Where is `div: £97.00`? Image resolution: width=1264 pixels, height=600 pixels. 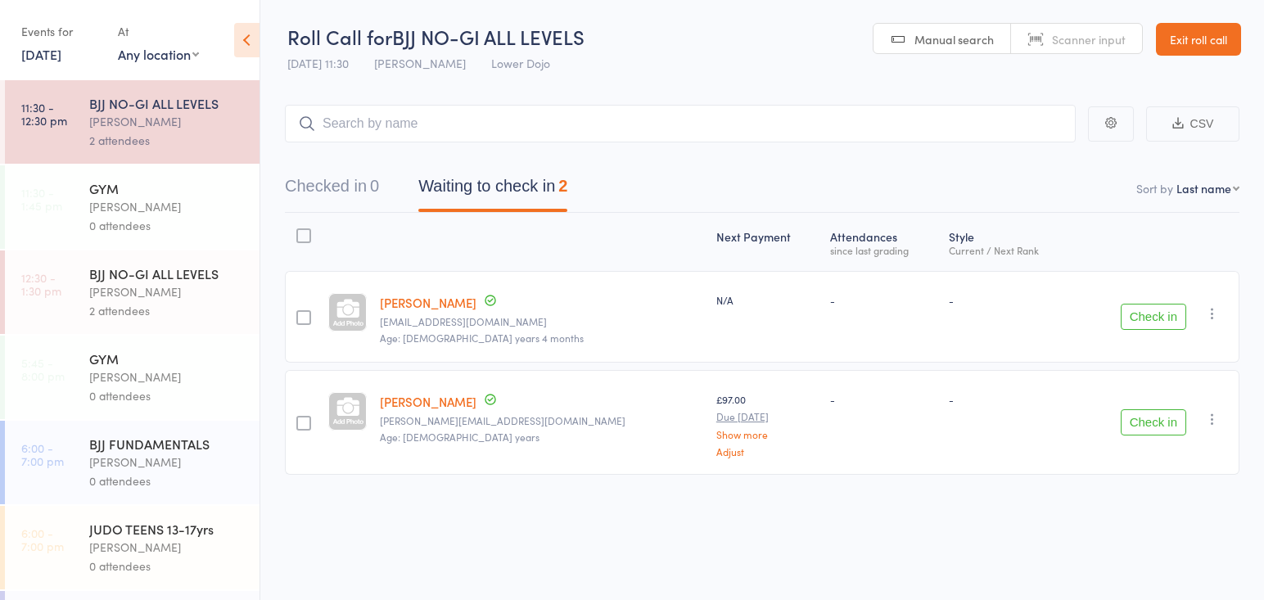
div: £97.00 is located at coordinates (766, 424).